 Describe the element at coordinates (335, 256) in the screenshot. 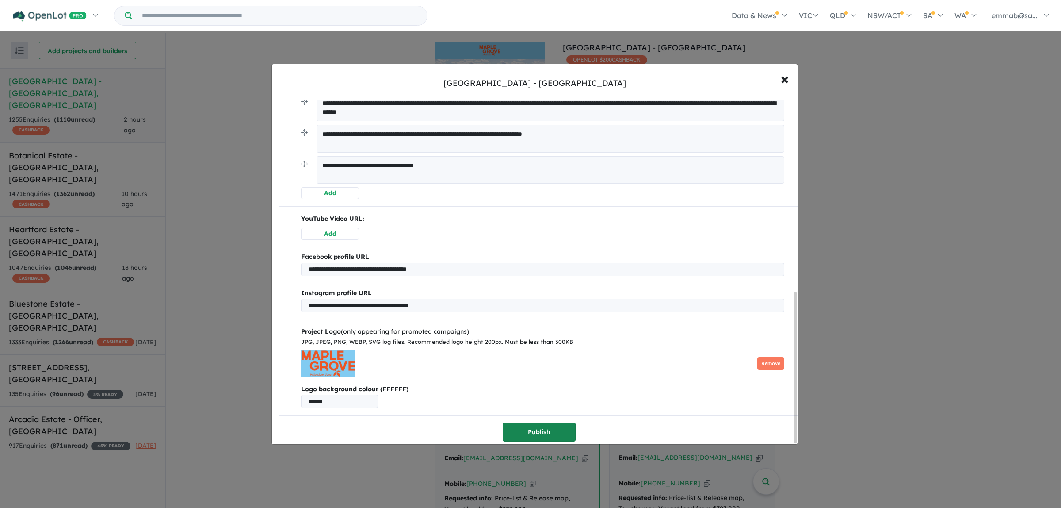

I see `b: Facebook profile URL` at that location.